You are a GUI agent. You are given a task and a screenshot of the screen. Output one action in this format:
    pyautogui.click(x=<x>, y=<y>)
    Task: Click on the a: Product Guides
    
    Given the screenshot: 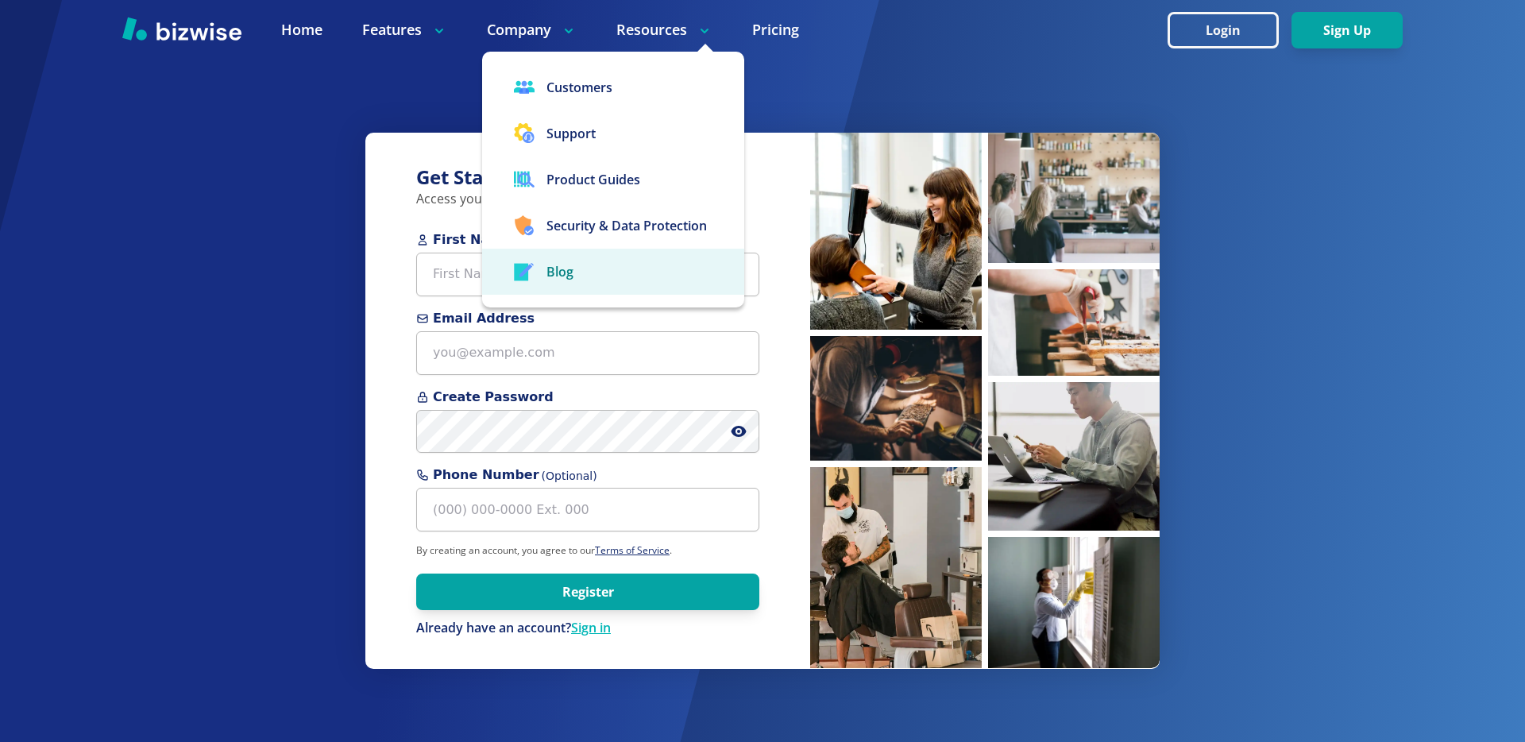 What is the action you would take?
    pyautogui.click(x=613, y=180)
    